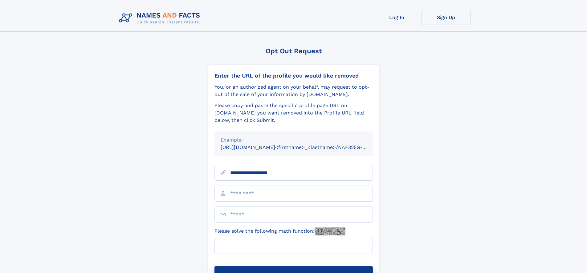 The image size is (587, 273). I want to click on div: Example:, so click(293, 140).